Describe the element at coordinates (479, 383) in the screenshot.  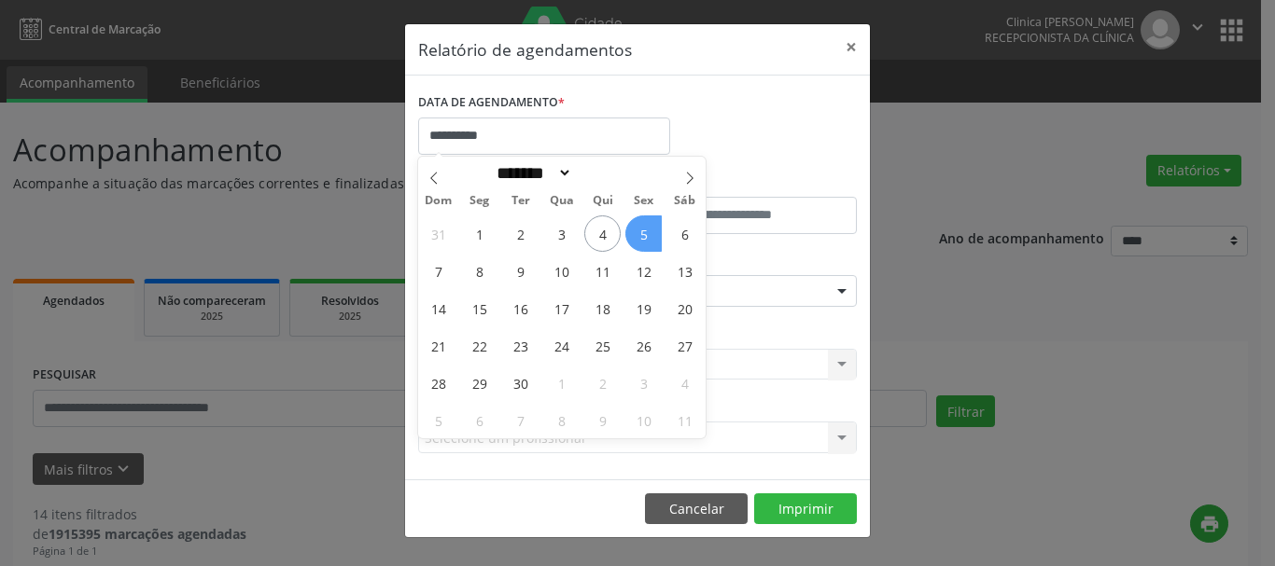
I see `span: Setembro 29, 2025` at that location.